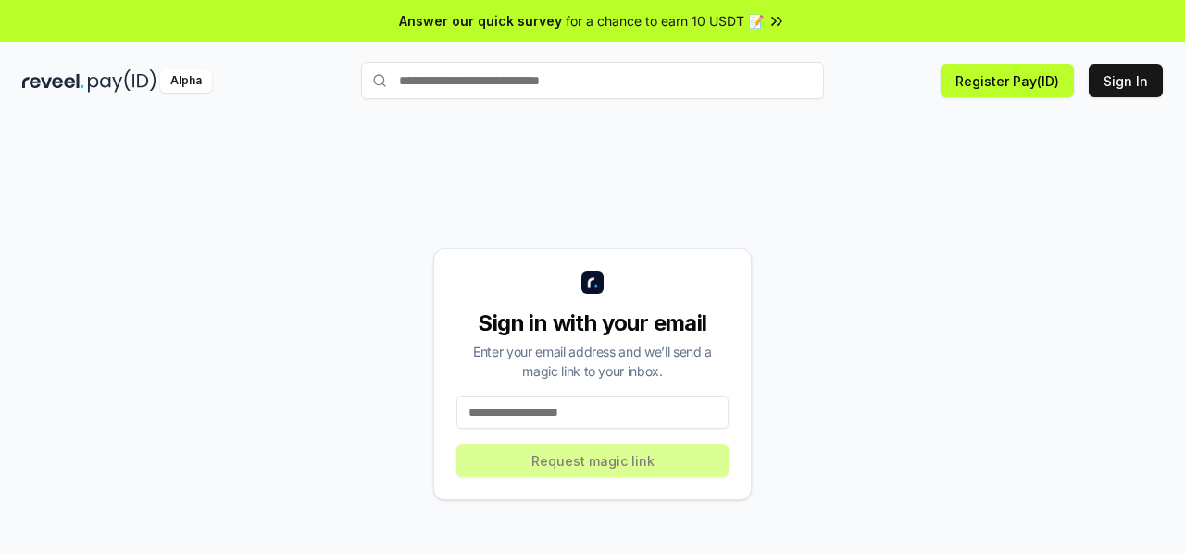 Image resolution: width=1185 pixels, height=554 pixels. Describe the element at coordinates (1007, 81) in the screenshot. I see `button: Register Pay(ID)` at that location.